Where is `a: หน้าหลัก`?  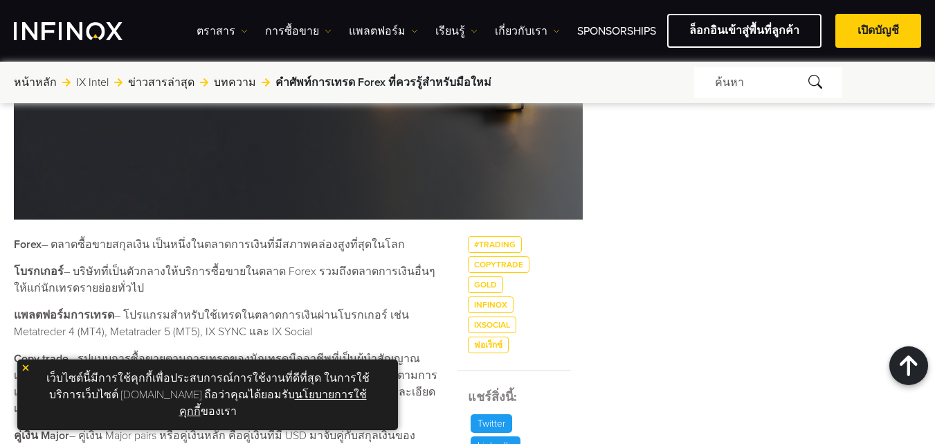 a: หน้าหลัก is located at coordinates (35, 82).